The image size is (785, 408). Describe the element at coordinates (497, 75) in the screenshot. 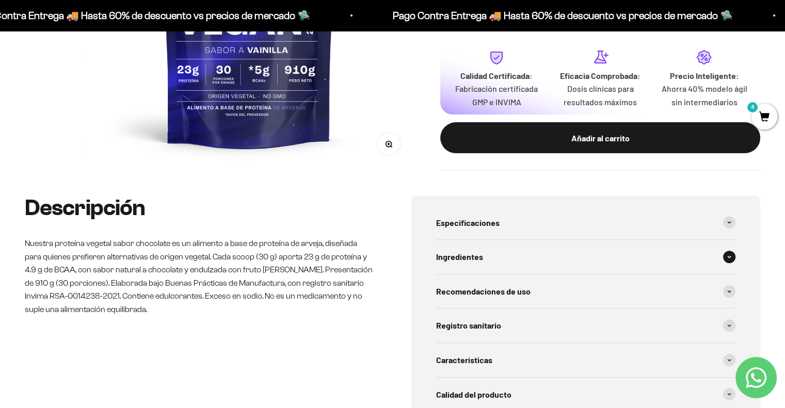

I see `strong: Calidad Certificada:` at that location.